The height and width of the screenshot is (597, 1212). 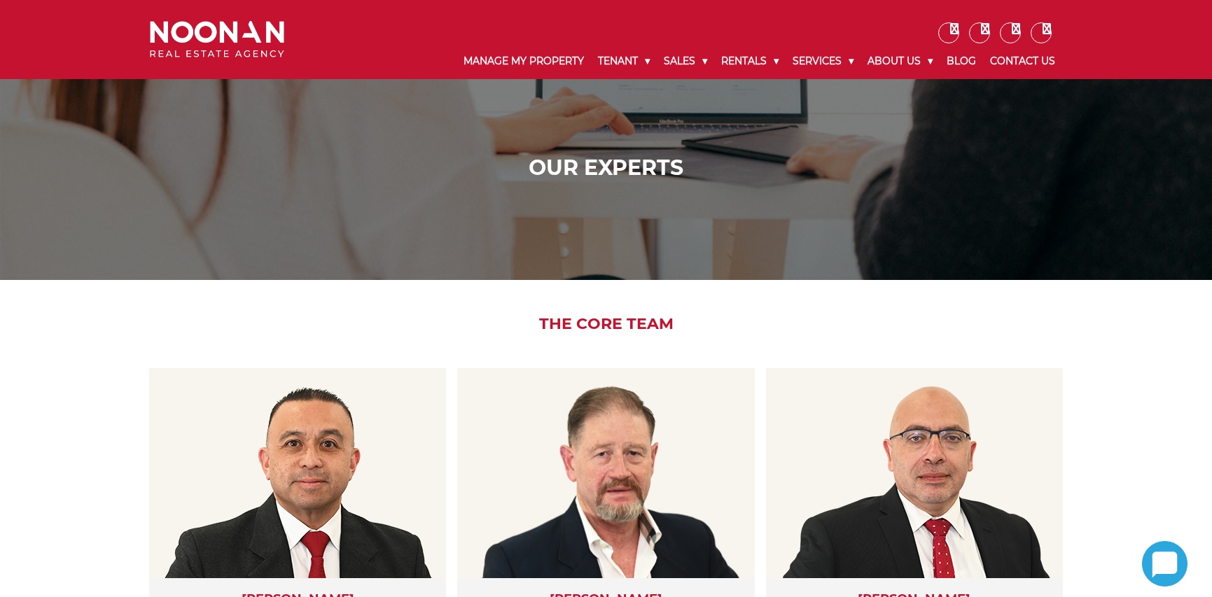 I want to click on h2: The Core Team, so click(x=606, y=324).